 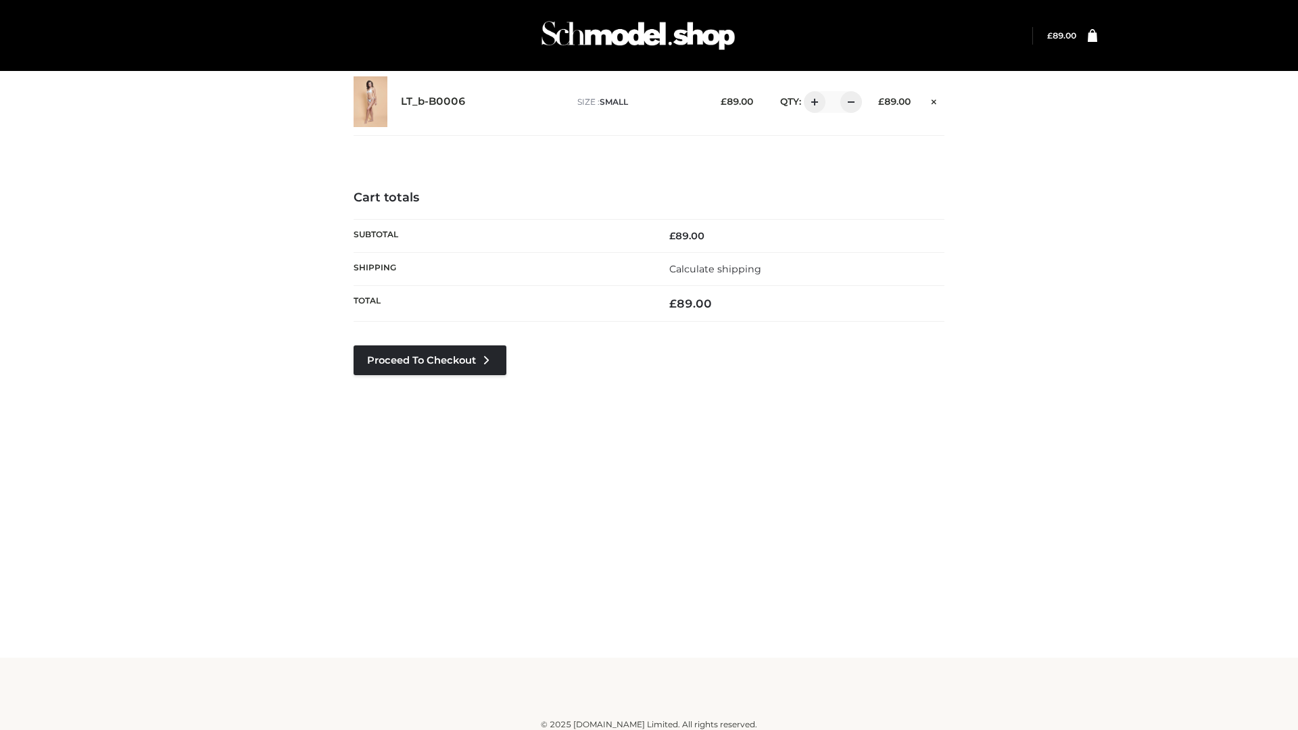 I want to click on a: £89.00, so click(x=1062, y=35).